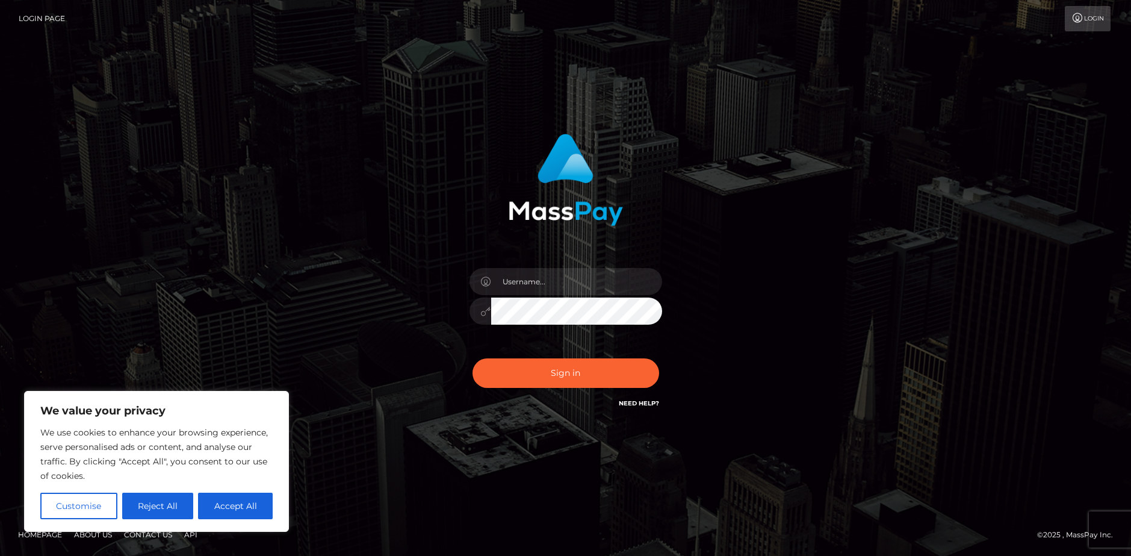  I want to click on button: Reject All, so click(158, 506).